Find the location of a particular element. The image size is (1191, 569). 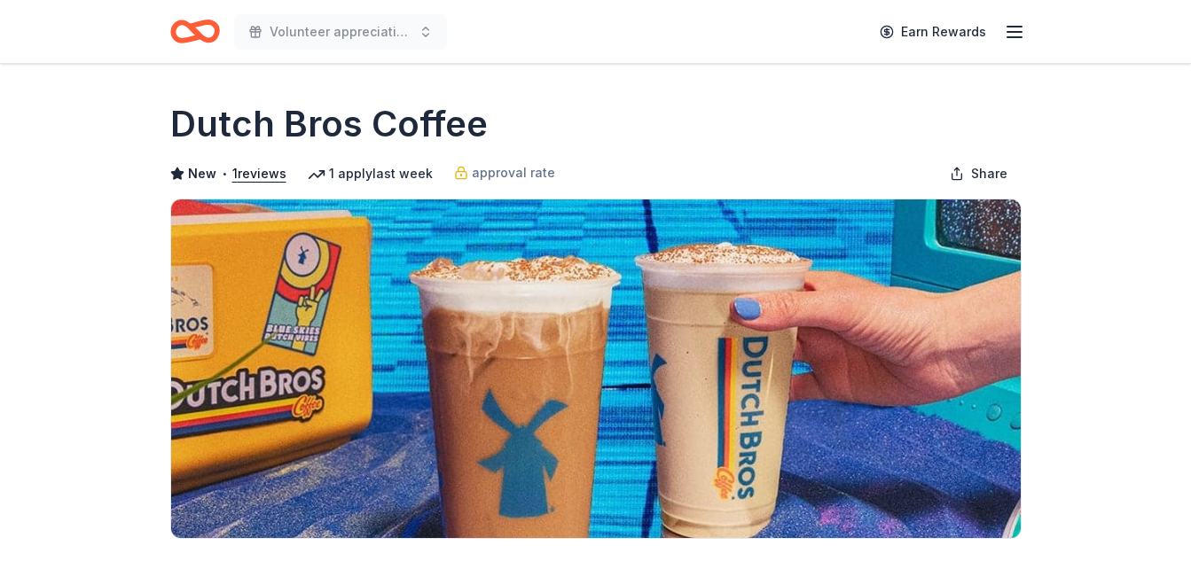

a: Earn Rewards is located at coordinates (933, 32).